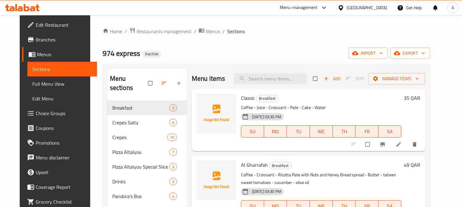  What do you see at coordinates (332, 79) in the screenshot?
I see `span: Add` at bounding box center [332, 79].